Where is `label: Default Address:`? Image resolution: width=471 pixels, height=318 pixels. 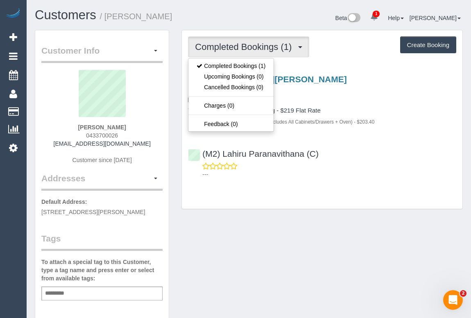
label: Default Address: is located at coordinates (64, 202).